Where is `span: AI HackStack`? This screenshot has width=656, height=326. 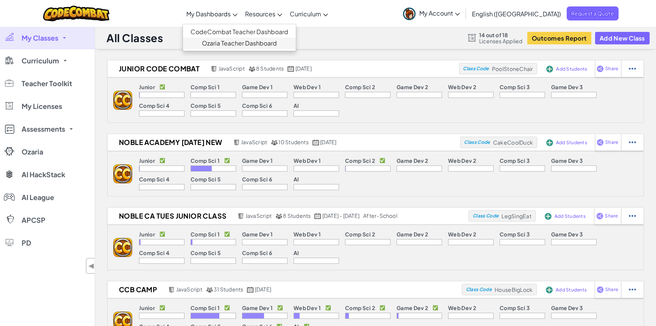 span: AI HackStack is located at coordinates (43, 174).